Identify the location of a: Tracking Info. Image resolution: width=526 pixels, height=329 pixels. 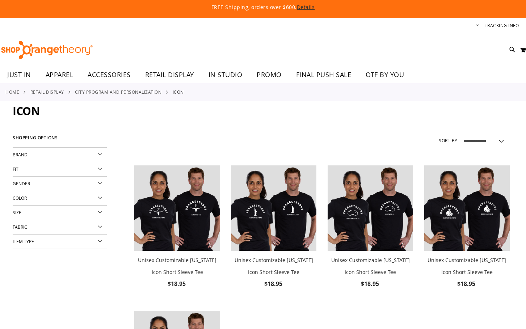
(502, 25).